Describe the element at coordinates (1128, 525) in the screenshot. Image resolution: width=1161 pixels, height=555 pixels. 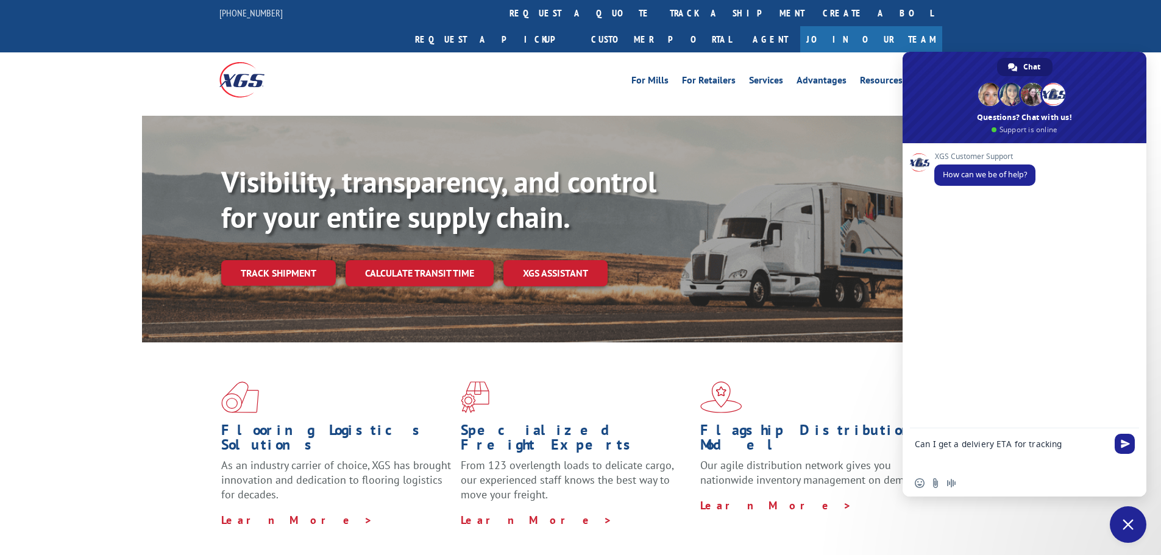
I see `a: Close chat` at that location.